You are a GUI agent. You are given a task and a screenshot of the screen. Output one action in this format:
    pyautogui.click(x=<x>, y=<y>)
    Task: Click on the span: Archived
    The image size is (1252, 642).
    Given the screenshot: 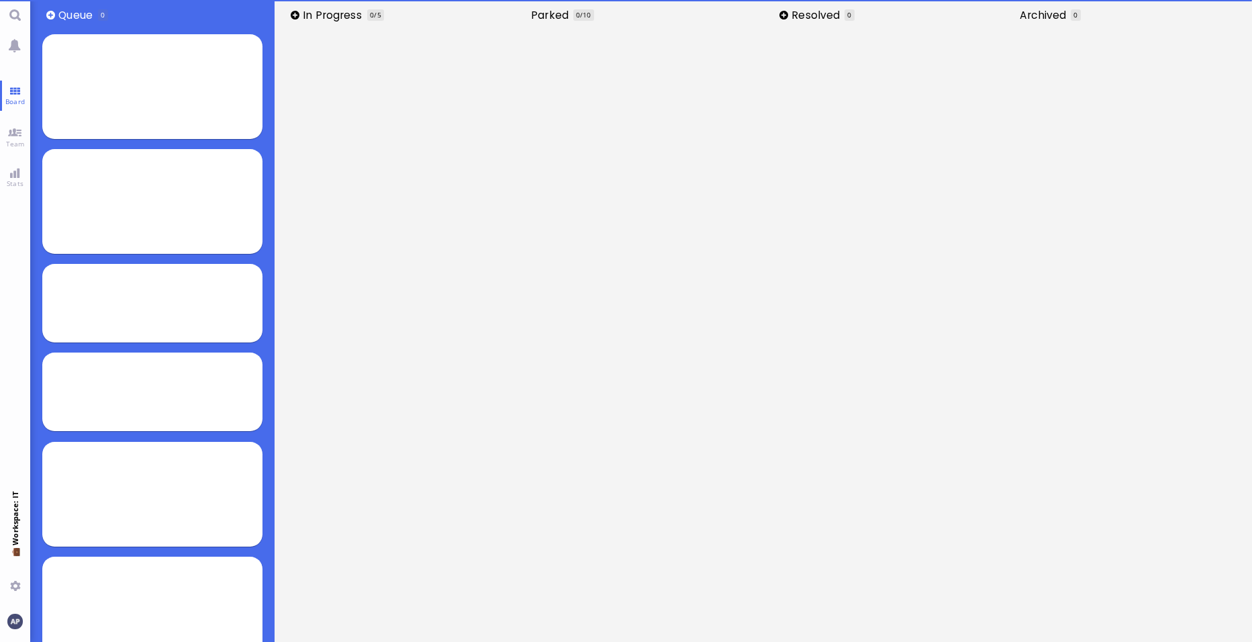 What is the action you would take?
    pyautogui.click(x=1046, y=15)
    